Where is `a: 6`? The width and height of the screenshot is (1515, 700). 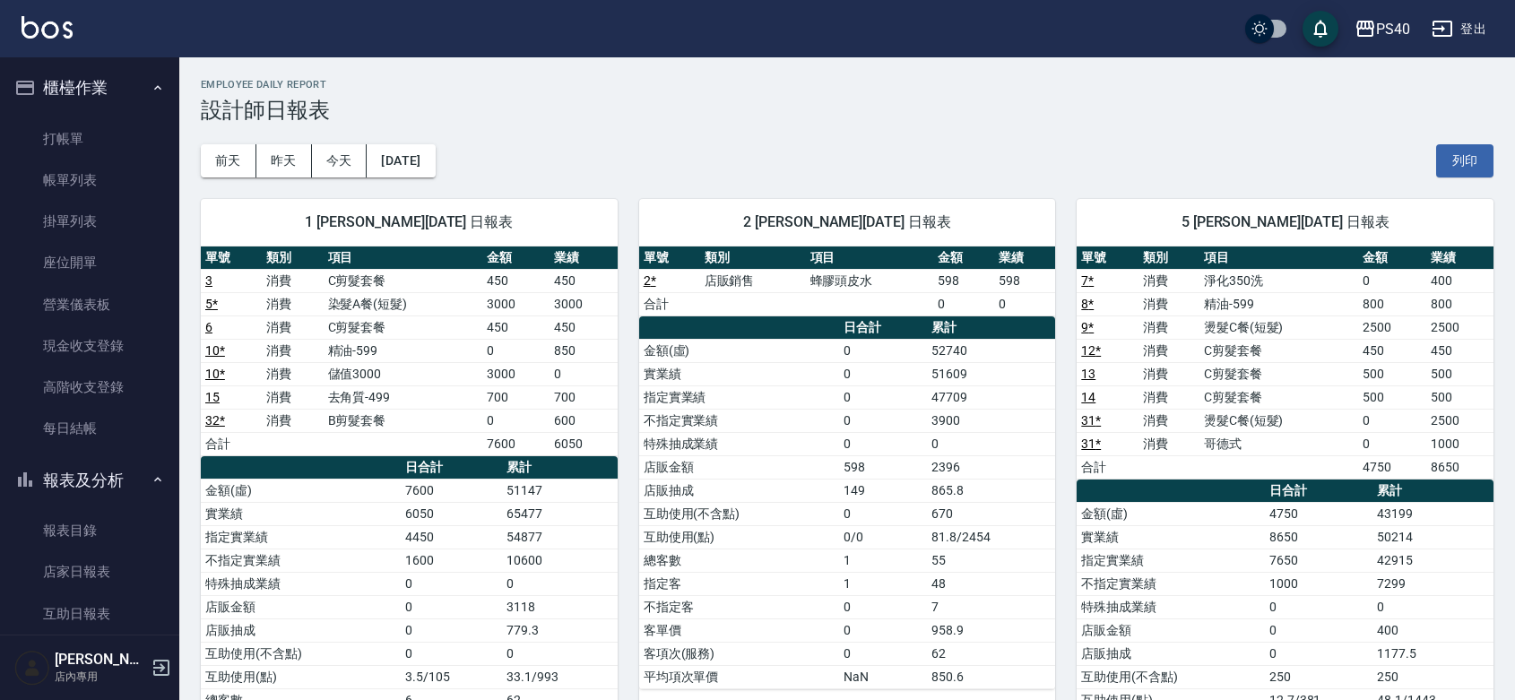 a: 6 is located at coordinates (209, 327).